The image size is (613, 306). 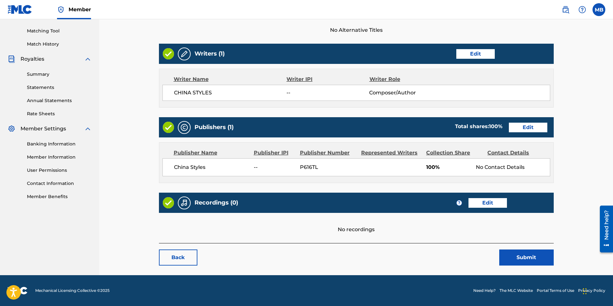 I want to click on span: 100%, so click(x=449, y=167).